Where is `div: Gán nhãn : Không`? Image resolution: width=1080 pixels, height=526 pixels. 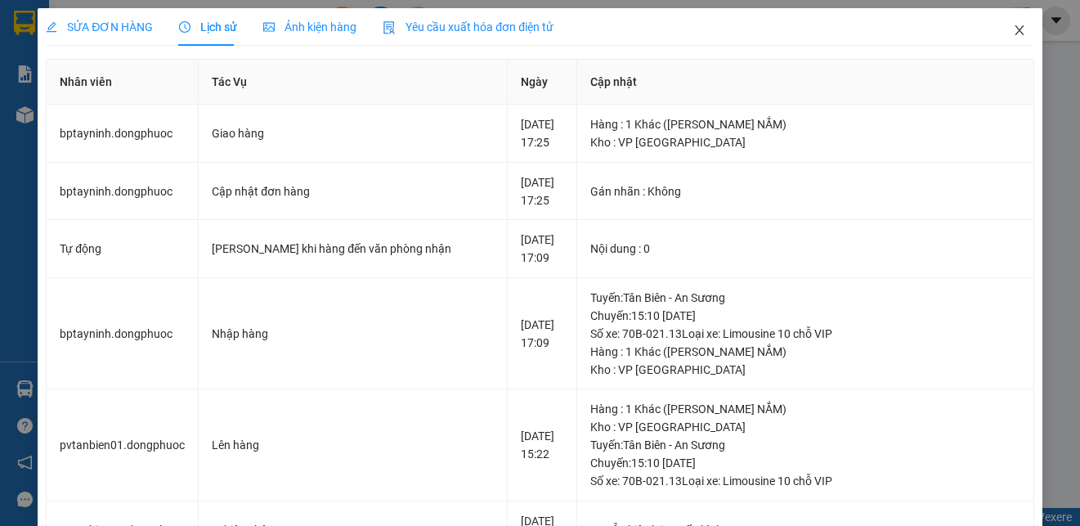
div: Gán nhãn : Không is located at coordinates (805, 191).